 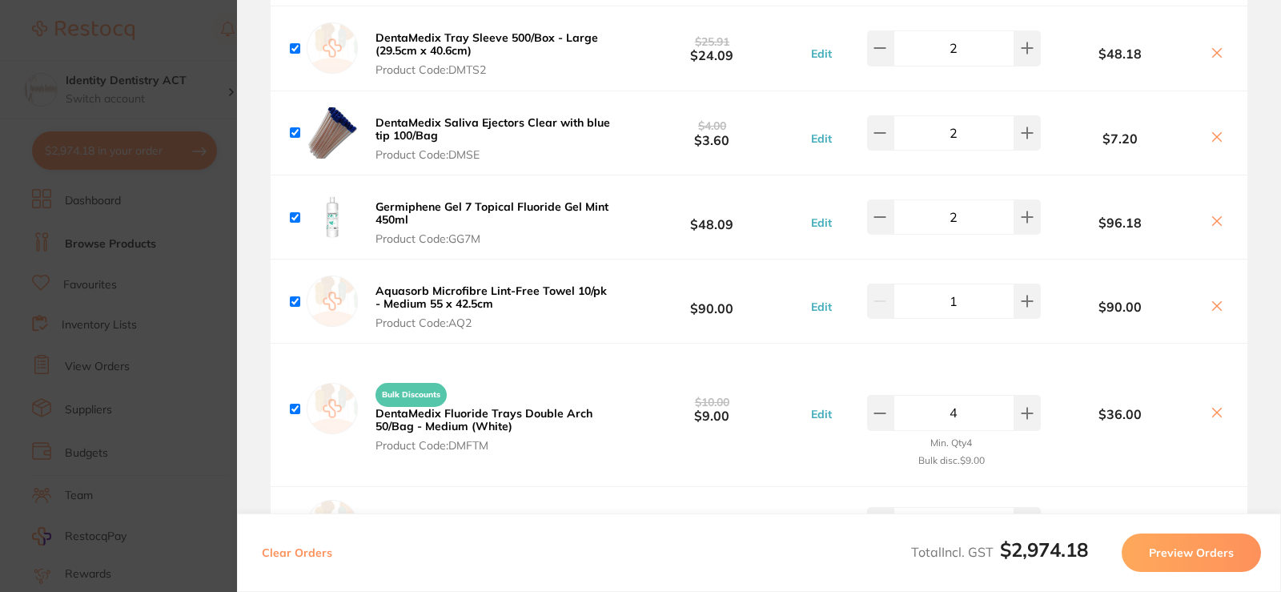 I want to click on b: $86.36, so click(x=712, y=524).